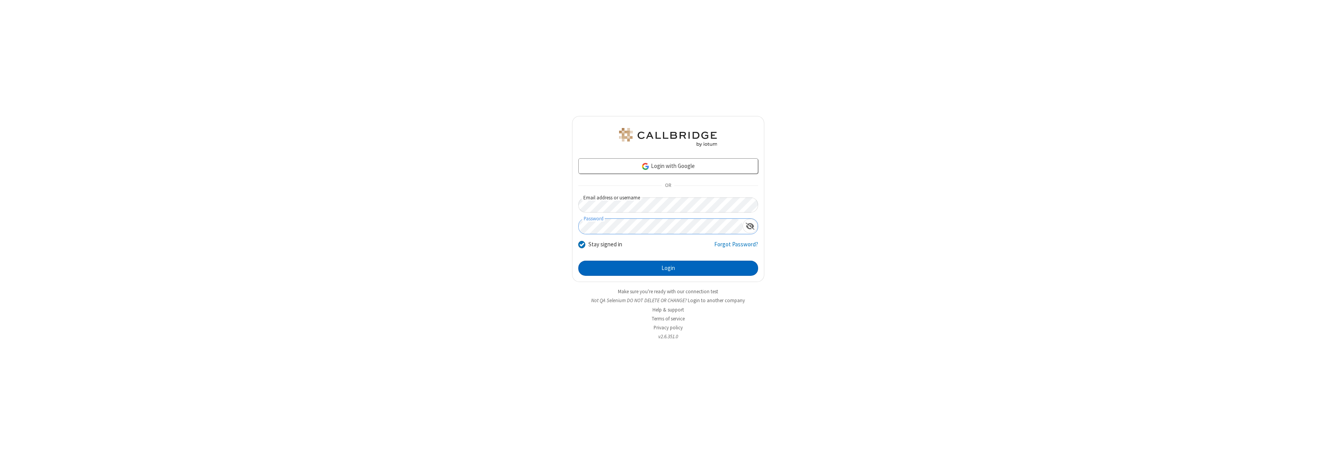 The height and width of the screenshot is (462, 1336). Describe the element at coordinates (668, 166) in the screenshot. I see `a: Login with Google` at that location.